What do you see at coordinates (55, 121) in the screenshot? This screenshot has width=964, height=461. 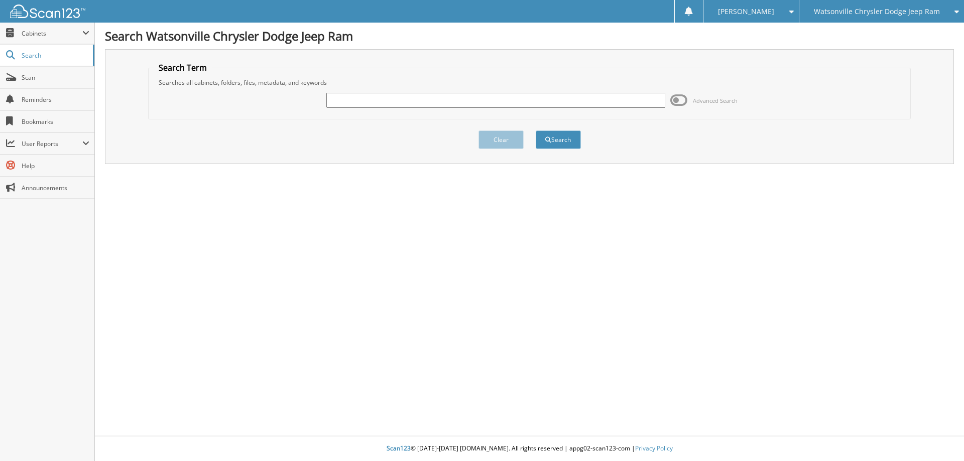 I see `span: Bookmarks` at bounding box center [55, 121].